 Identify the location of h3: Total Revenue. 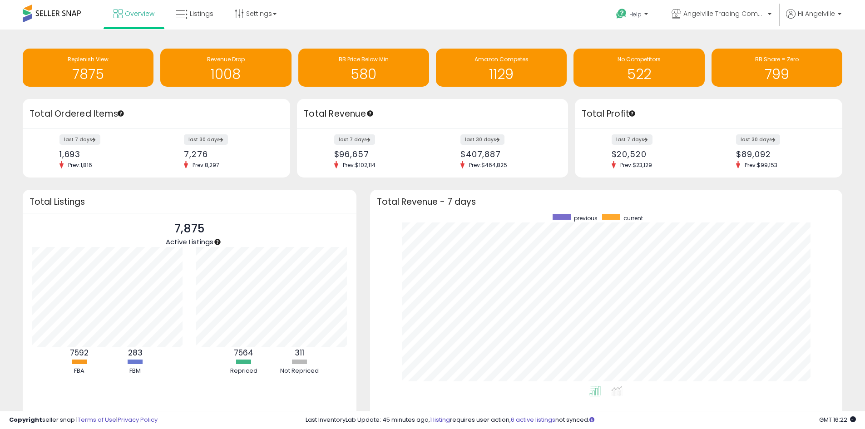
(432, 114).